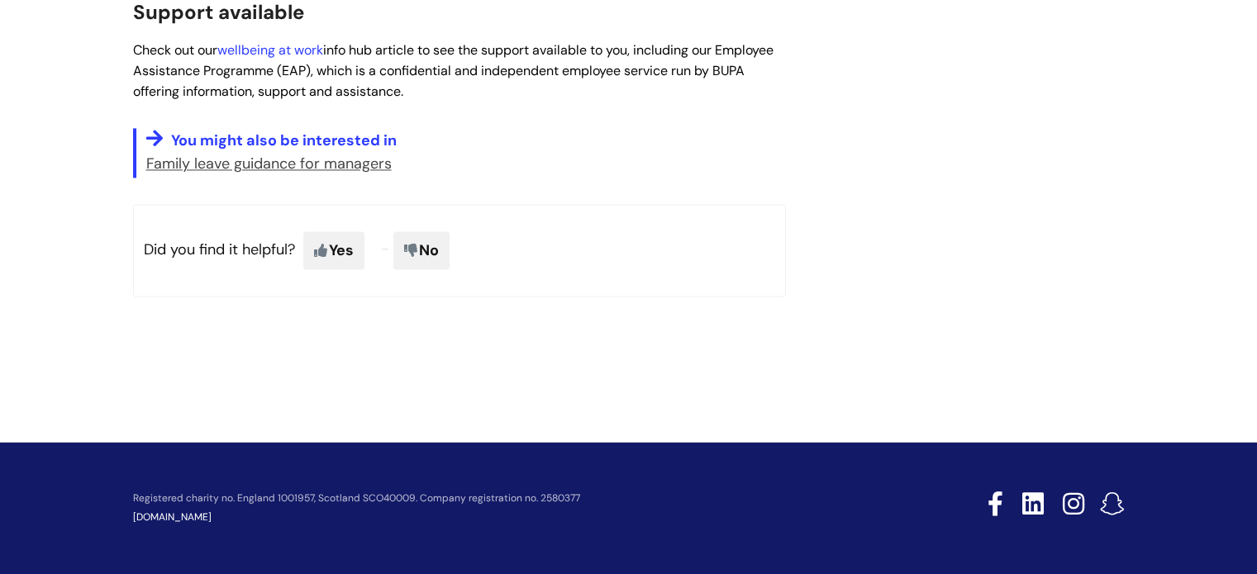 The height and width of the screenshot is (574, 1257). What do you see at coordinates (270, 50) in the screenshot?
I see `a: wellbeing at work` at bounding box center [270, 50].